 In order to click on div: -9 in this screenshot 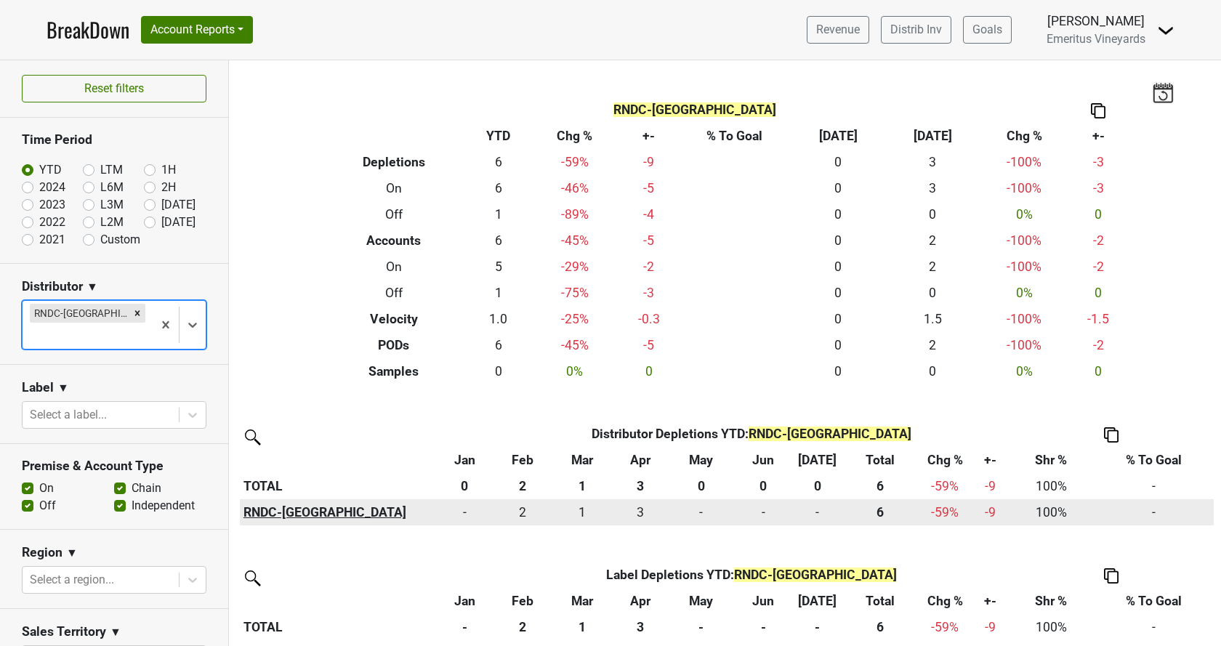, I will do `click(990, 512)`.